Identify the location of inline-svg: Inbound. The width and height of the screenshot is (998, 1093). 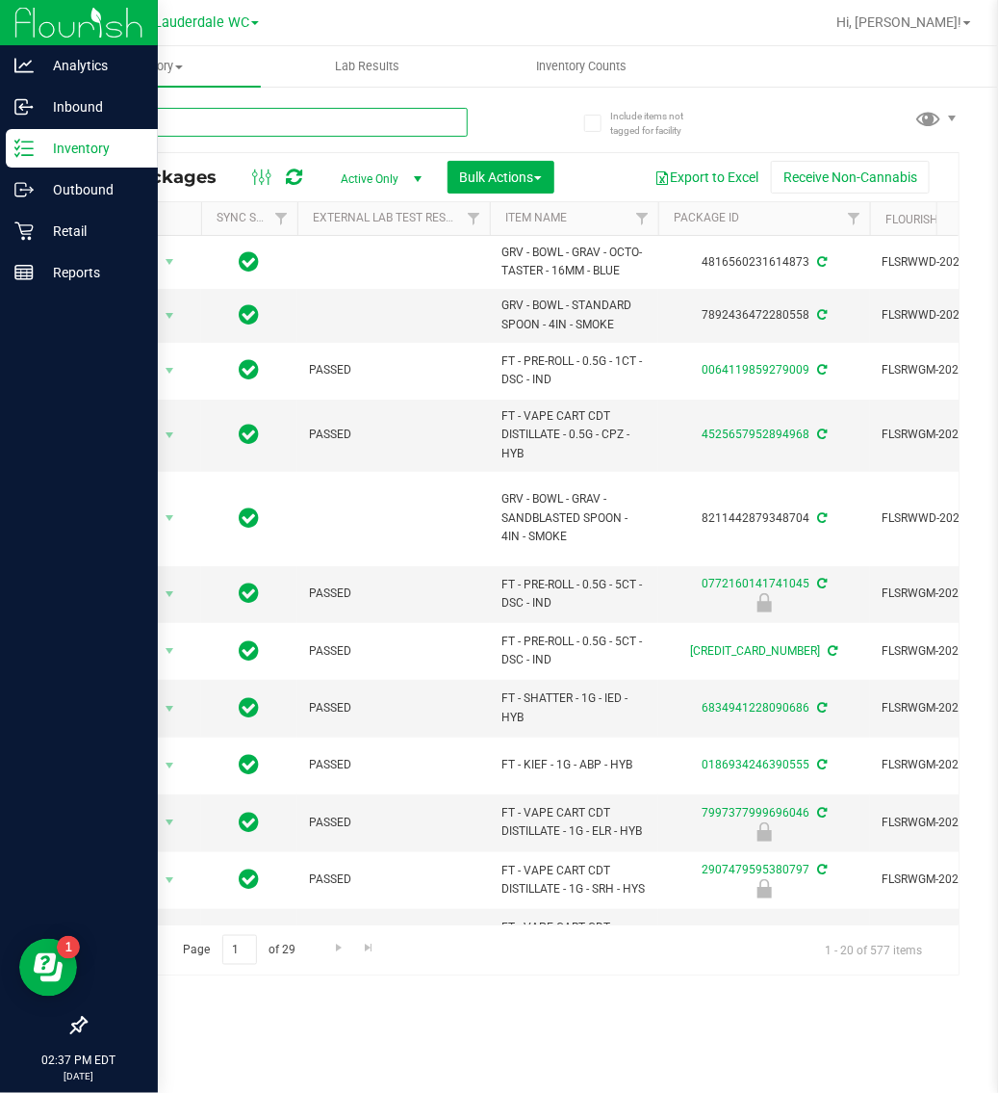
(24, 107).